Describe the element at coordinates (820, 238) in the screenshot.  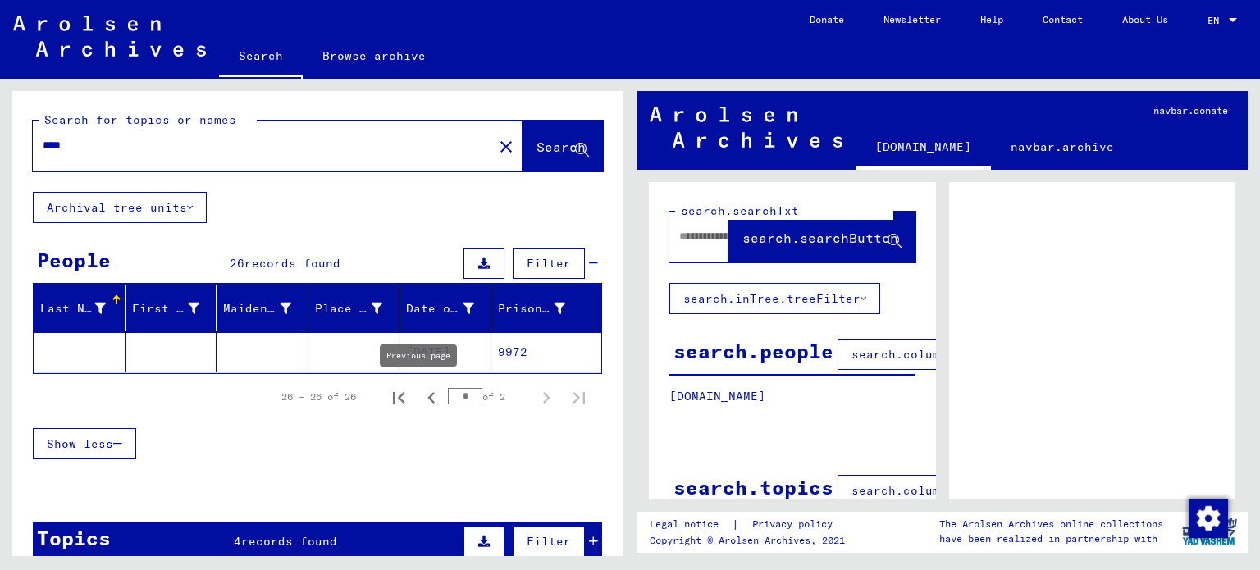
I see `span: search.searchButton` at that location.